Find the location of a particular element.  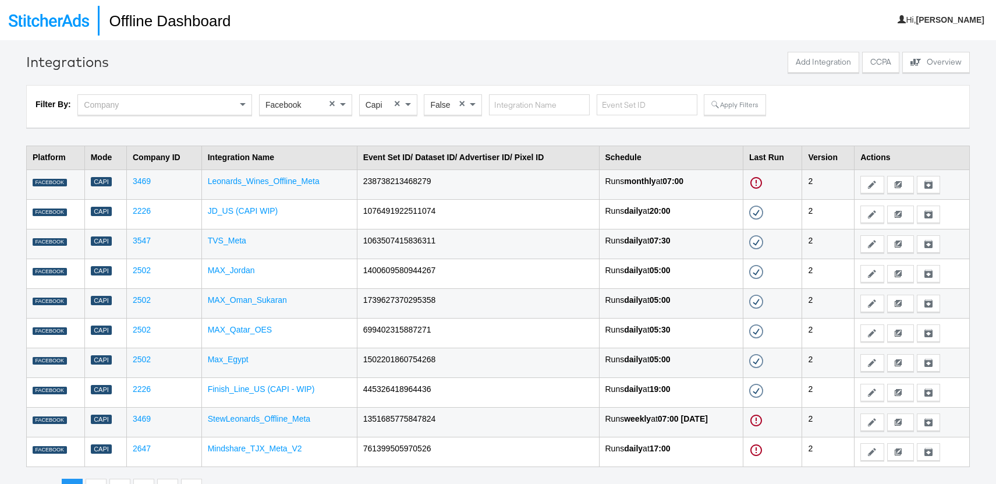

span: Capi is located at coordinates (374, 105).